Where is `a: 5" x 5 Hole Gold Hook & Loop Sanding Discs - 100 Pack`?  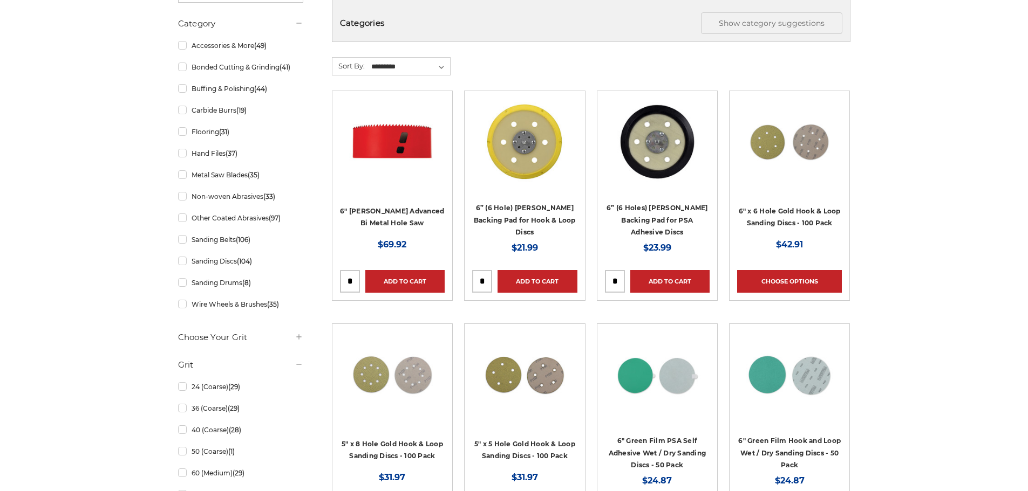 a: 5" x 5 Hole Gold Hook & Loop Sanding Discs - 100 Pack is located at coordinates (524, 450).